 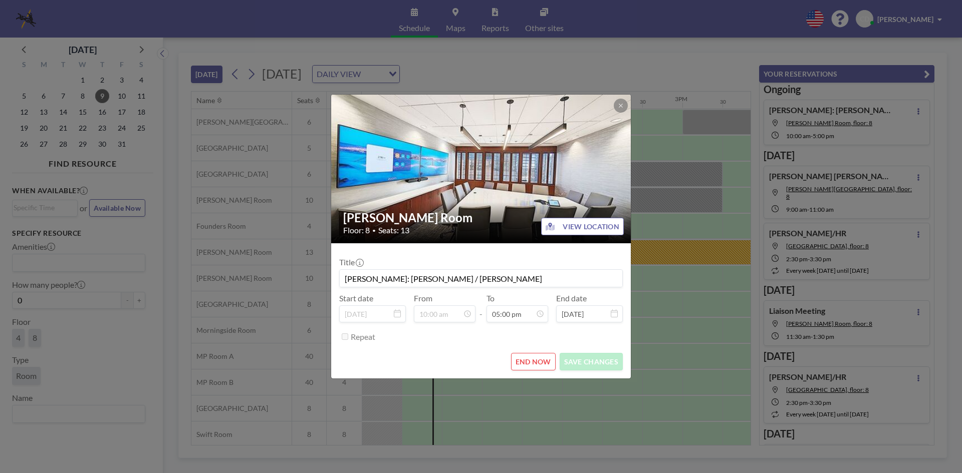 What do you see at coordinates (356, 299) in the screenshot?
I see `label: Start date` at bounding box center [356, 299].